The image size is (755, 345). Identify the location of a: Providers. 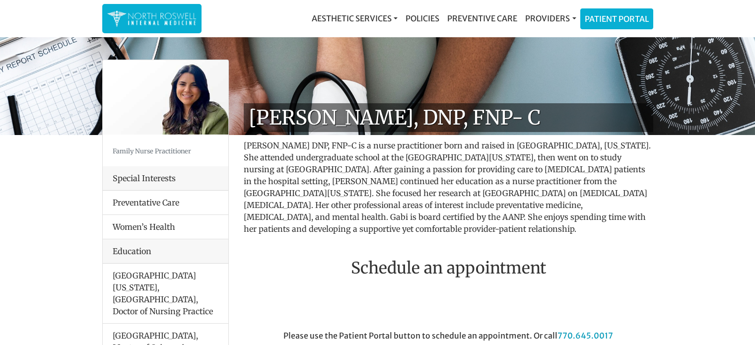
(550, 18).